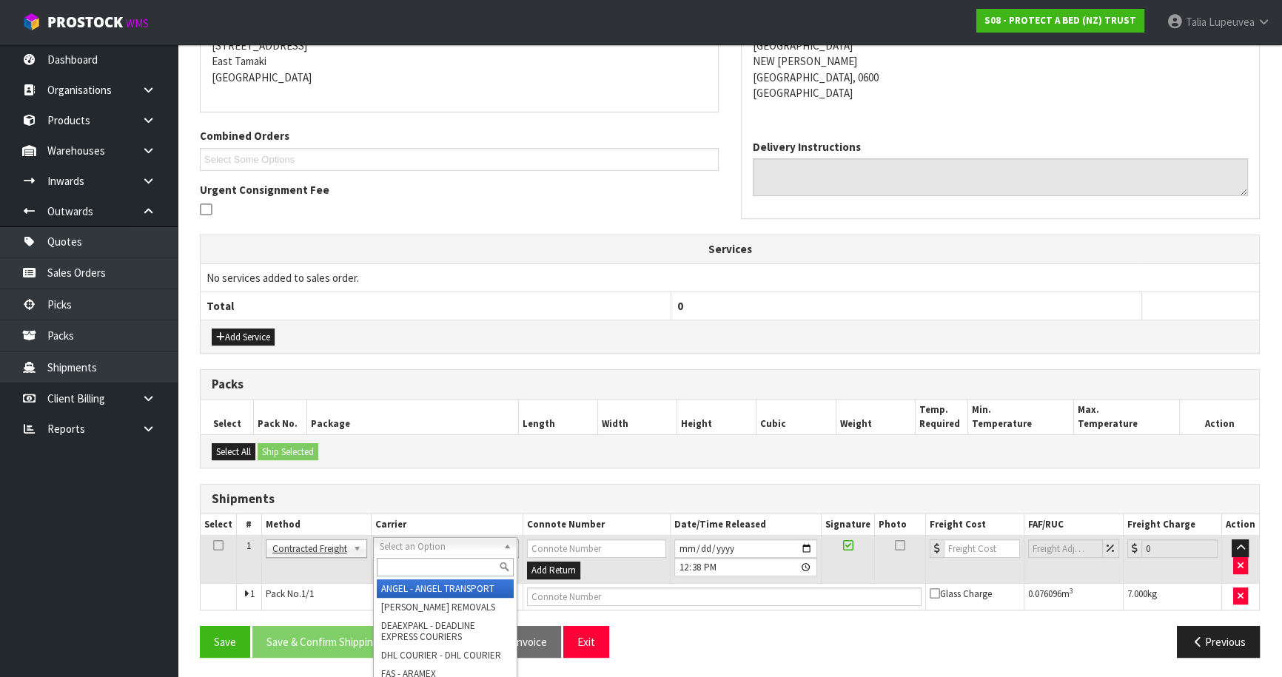  What do you see at coordinates (137, 23) in the screenshot?
I see `small: WMS` at bounding box center [137, 23].